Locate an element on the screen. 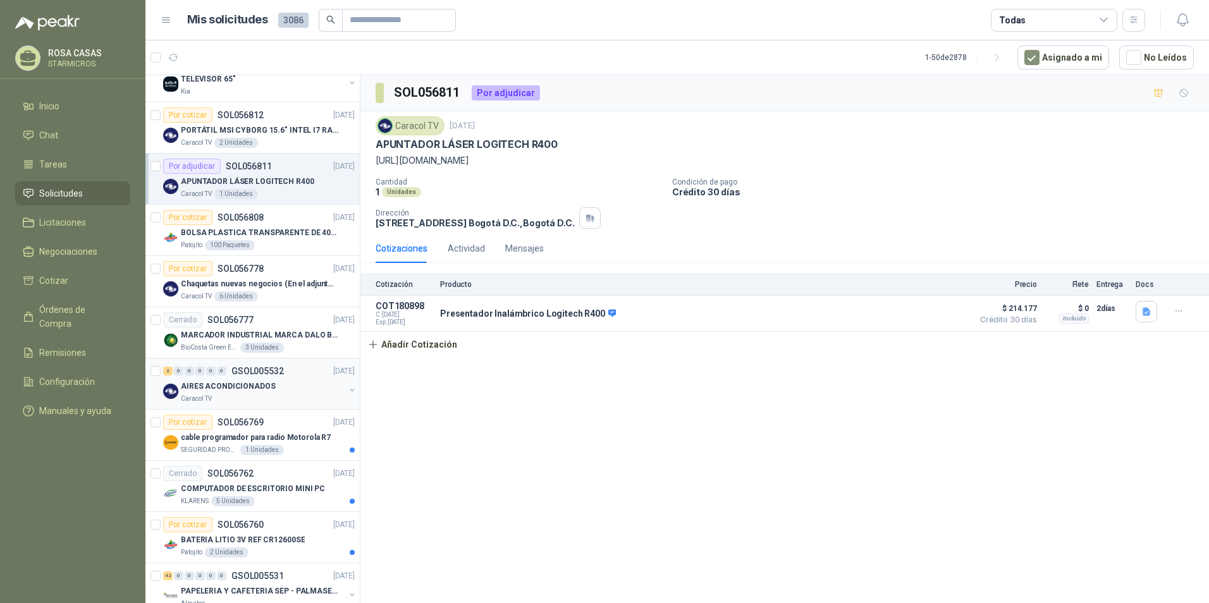  span: Crédito 30 días is located at coordinates (1006, 320).